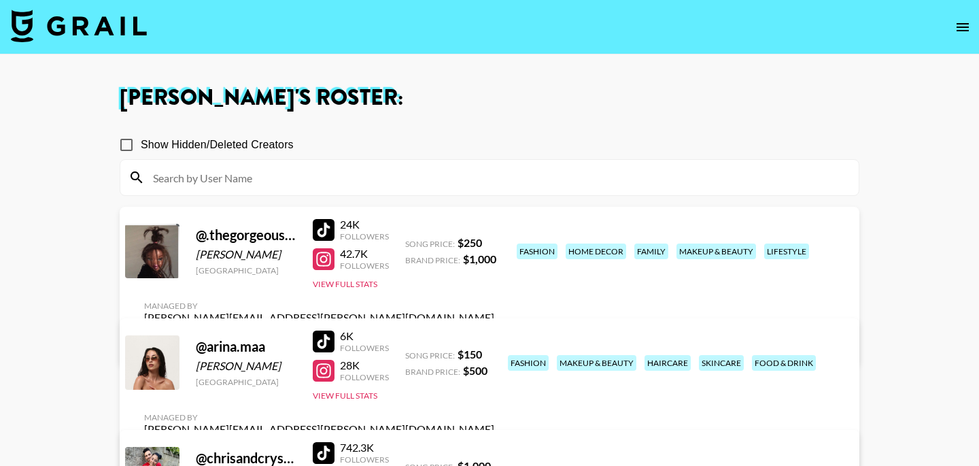 The image size is (979, 466). What do you see at coordinates (217, 145) in the screenshot?
I see `span: Show Hidden/Deleted Creators` at bounding box center [217, 145].